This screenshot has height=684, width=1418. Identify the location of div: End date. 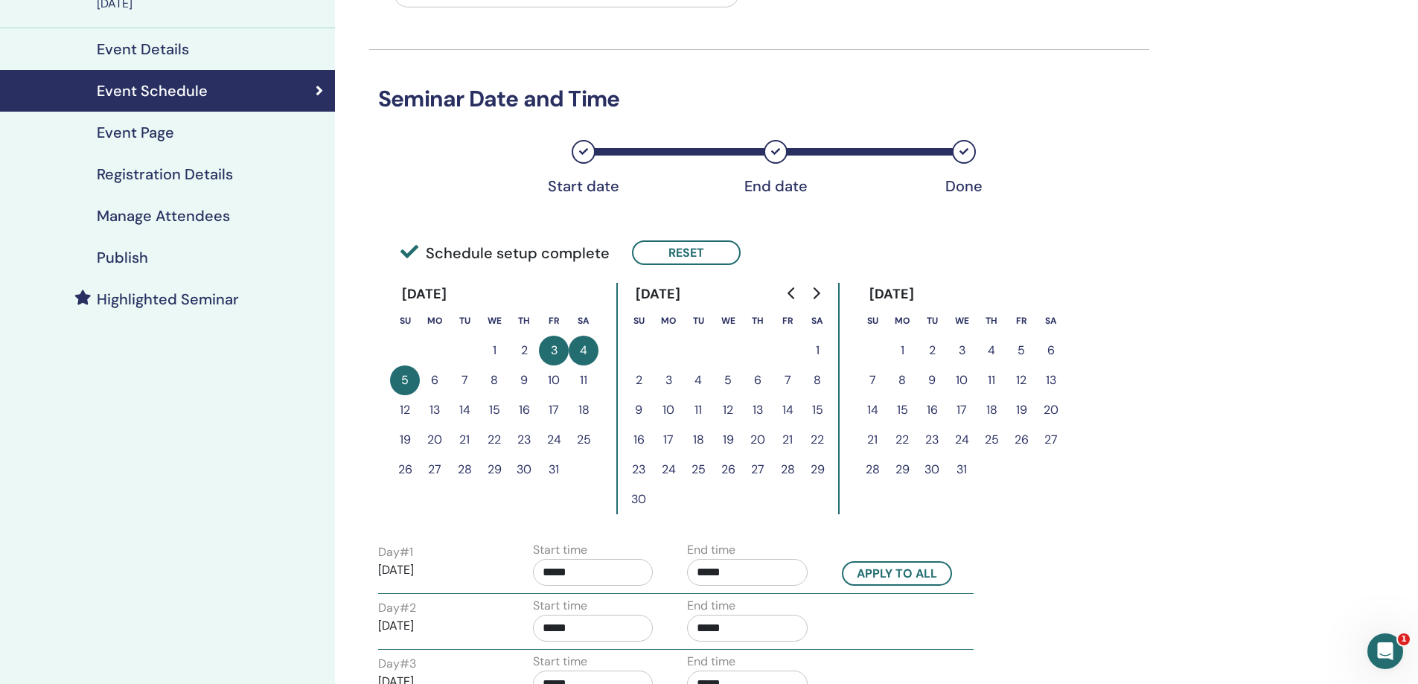
(776, 186).